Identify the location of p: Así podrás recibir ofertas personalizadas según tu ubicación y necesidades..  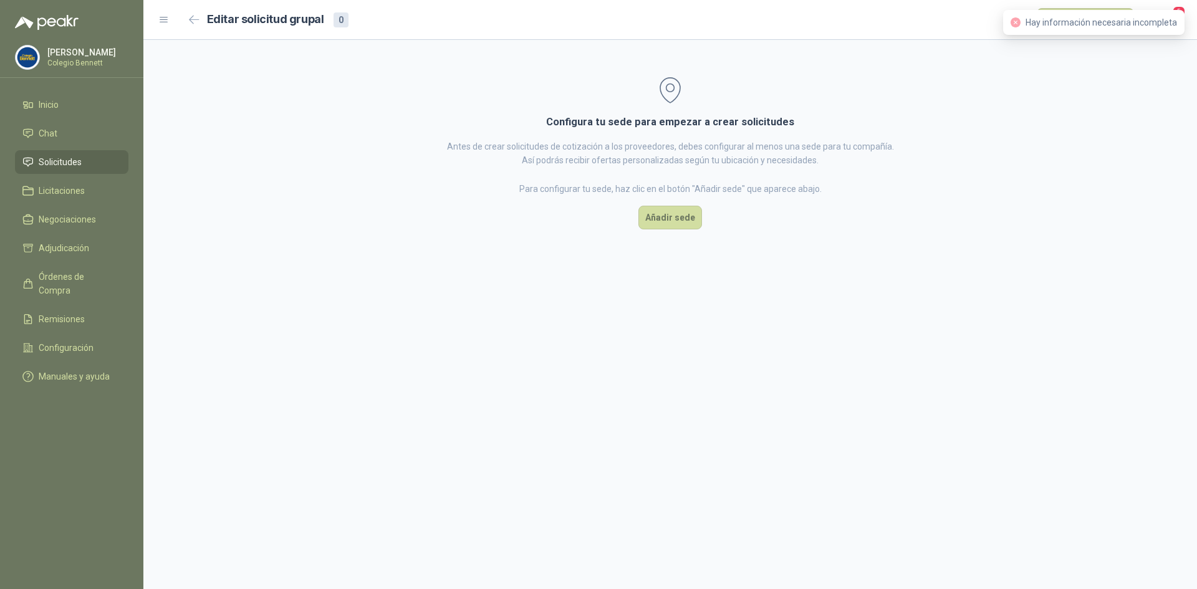
(670, 160).